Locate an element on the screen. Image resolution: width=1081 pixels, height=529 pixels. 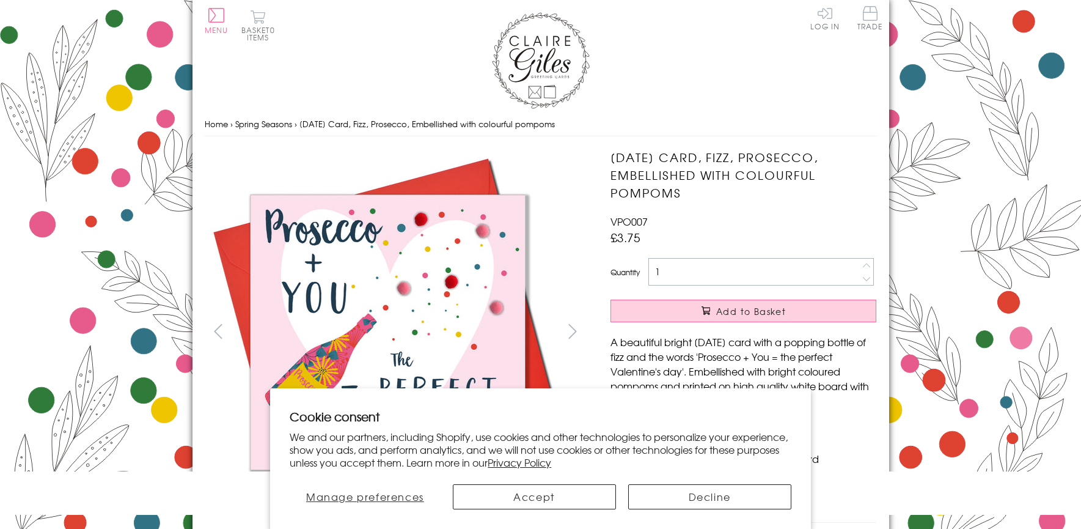
label: Quantity is located at coordinates (625, 272).